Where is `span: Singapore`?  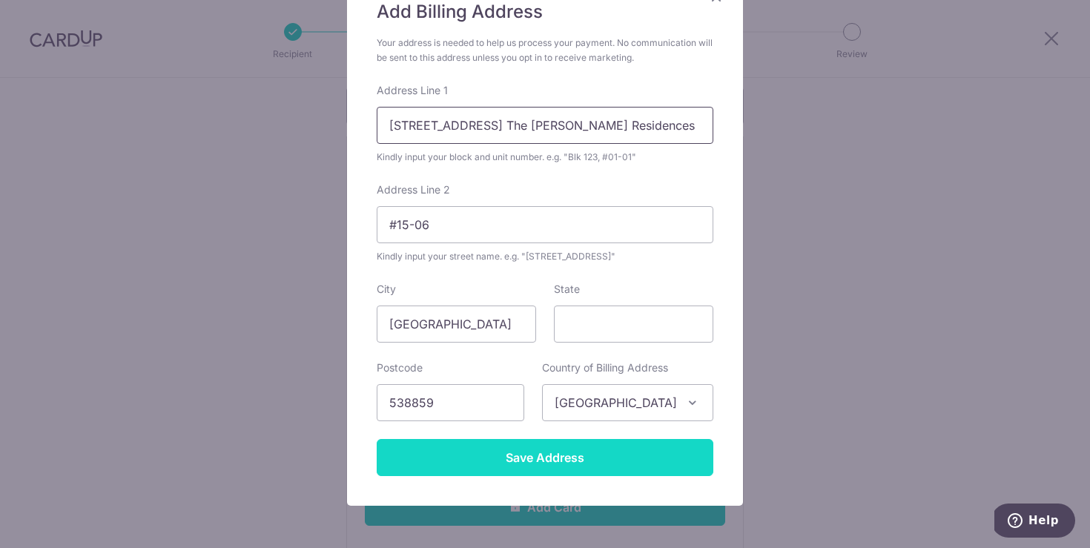
span: Singapore is located at coordinates (627, 403).